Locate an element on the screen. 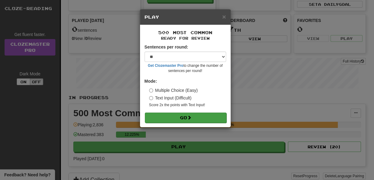  button: Go is located at coordinates (186, 118).